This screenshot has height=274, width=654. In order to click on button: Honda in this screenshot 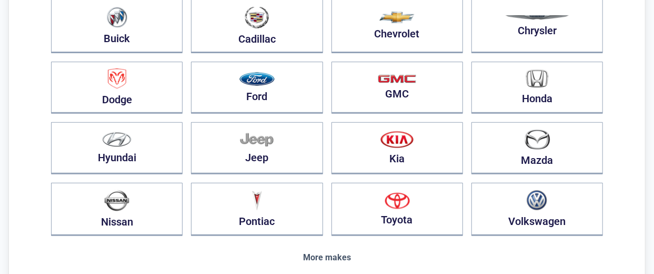, I will do `click(537, 87)`.